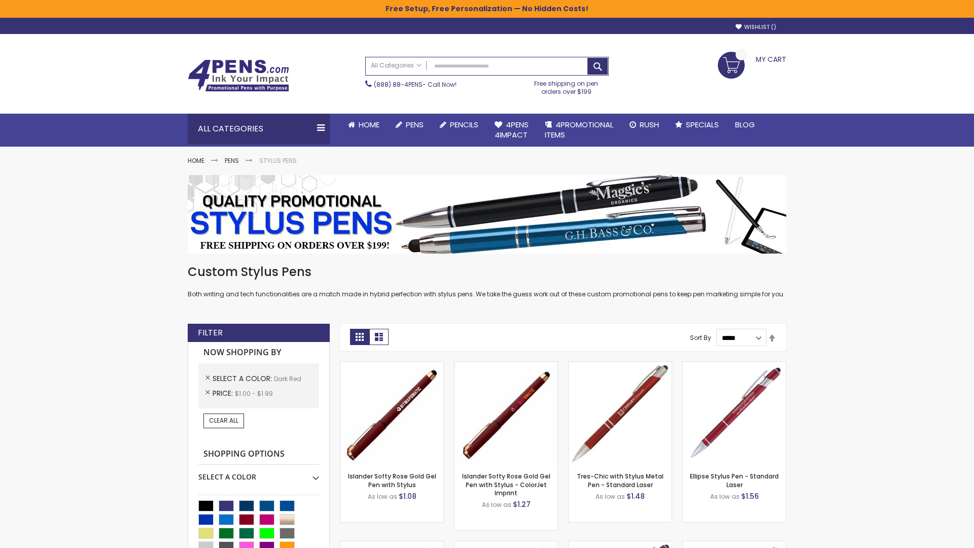 The height and width of the screenshot is (548, 974). I want to click on a: Tres-Chic with Stylus Metal Pen - Standard Laser, so click(620, 480).